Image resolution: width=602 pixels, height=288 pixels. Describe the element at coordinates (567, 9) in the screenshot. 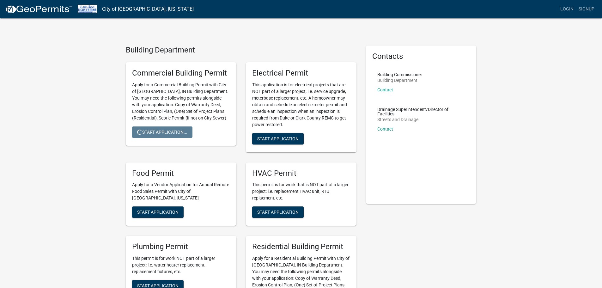

I see `a: Login` at that location.